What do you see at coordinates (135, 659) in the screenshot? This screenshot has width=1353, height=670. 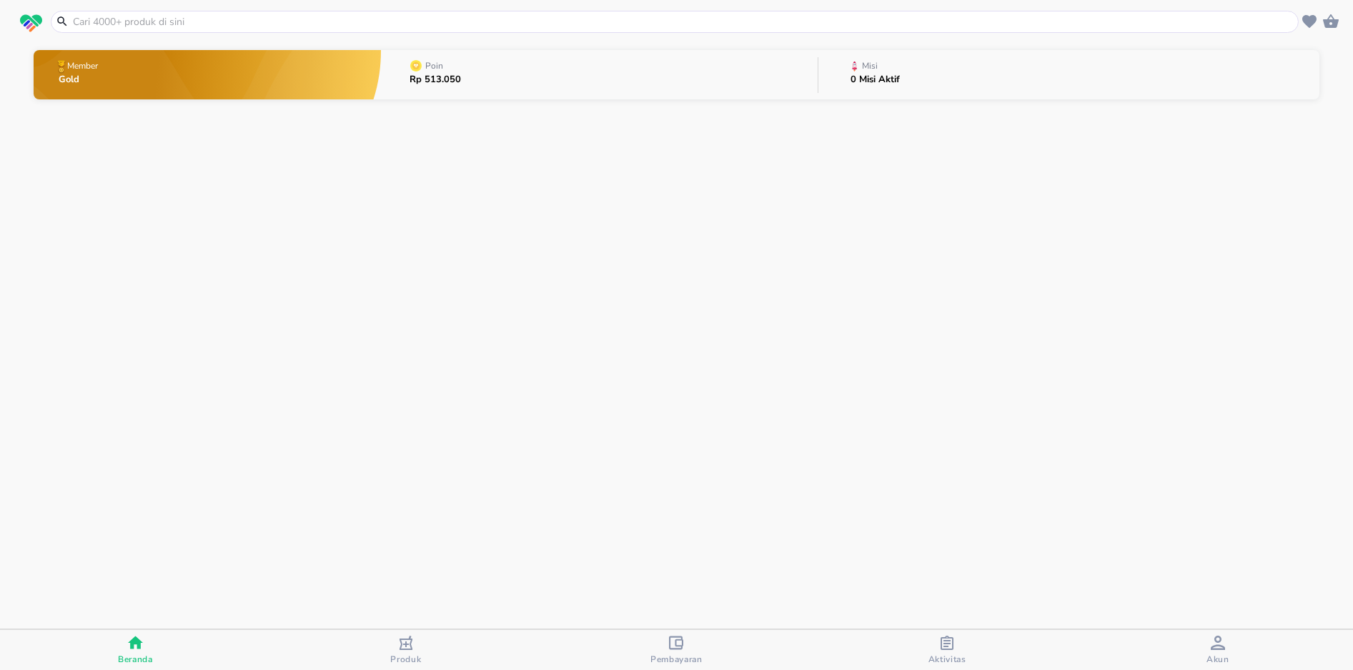 I see `span: Beranda` at bounding box center [135, 659].